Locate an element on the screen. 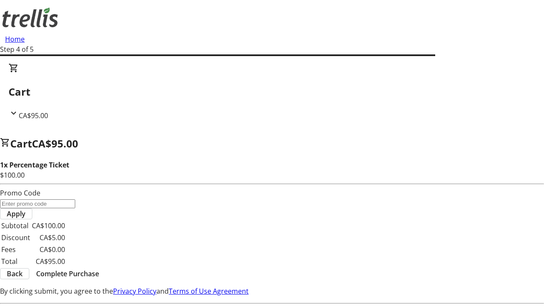 Image resolution: width=544 pixels, height=306 pixels. a: Terms of Use Agreement is located at coordinates (209, 291).